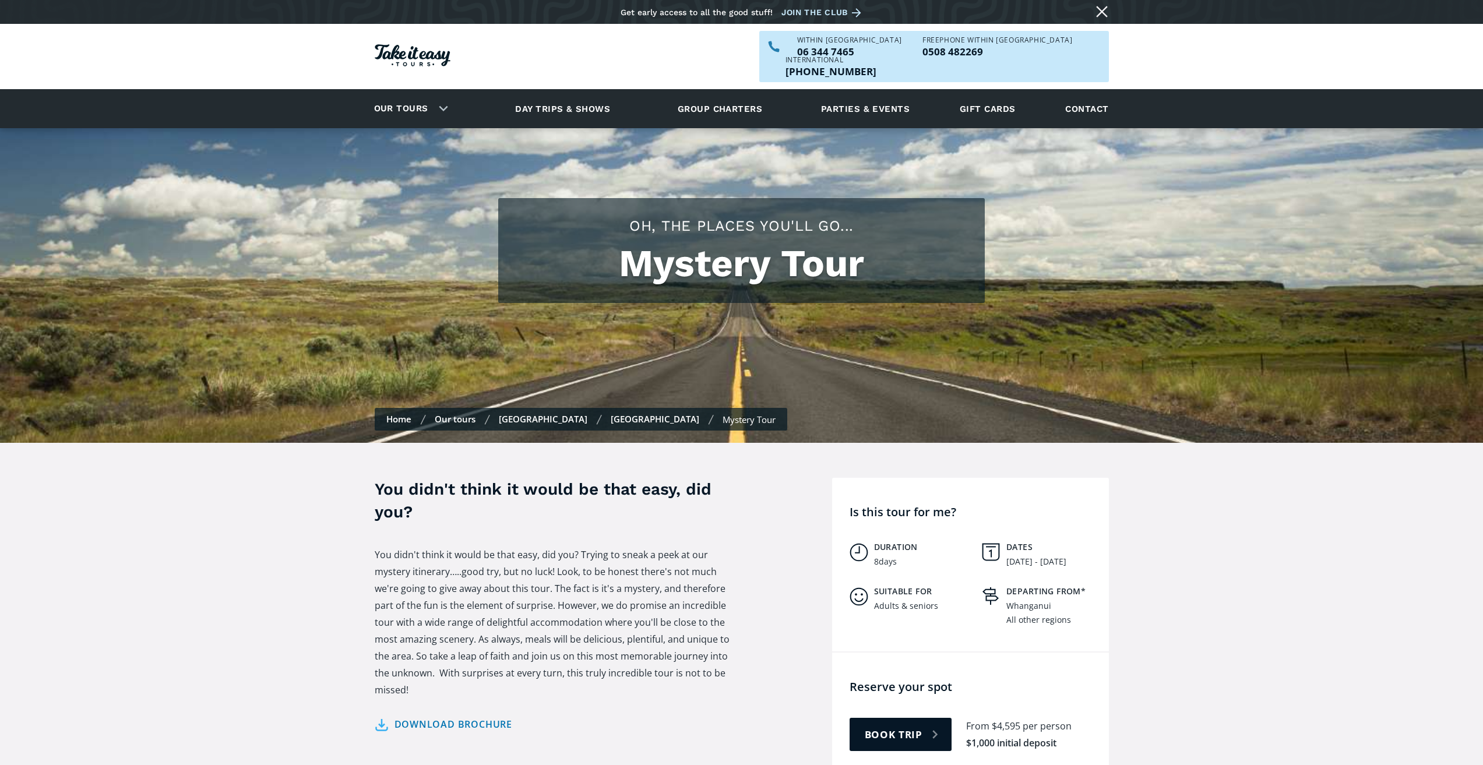 This screenshot has height=765, width=1483. Describe the element at coordinates (562, 108) in the screenshot. I see `a: Day trips & shows` at that location.